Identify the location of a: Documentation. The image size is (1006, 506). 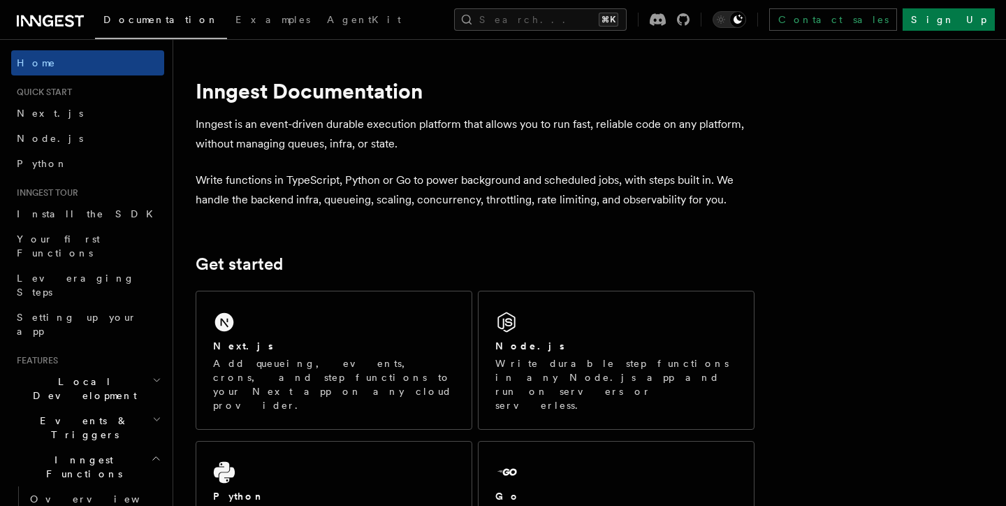
(161, 22).